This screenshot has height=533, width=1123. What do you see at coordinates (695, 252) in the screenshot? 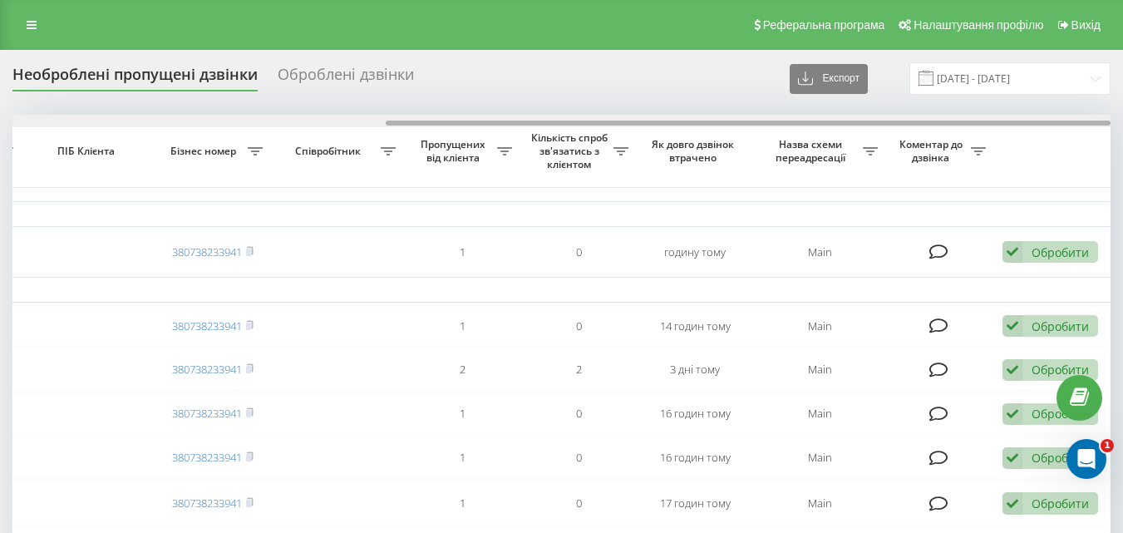
I see `td: годину тому` at bounding box center [695, 252].